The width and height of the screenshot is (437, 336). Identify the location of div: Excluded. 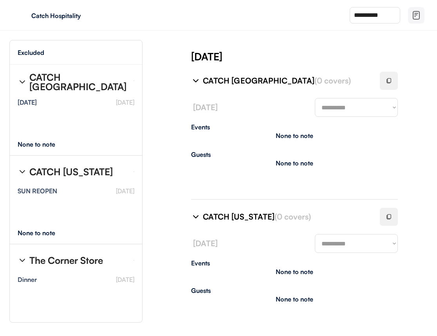
(31, 53).